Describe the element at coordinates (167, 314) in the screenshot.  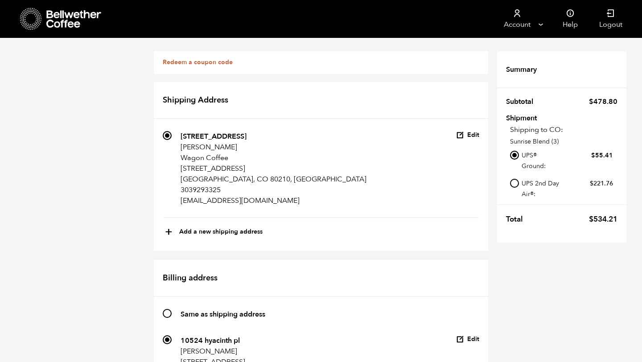
I see `input: Same as shipping address` at that location.